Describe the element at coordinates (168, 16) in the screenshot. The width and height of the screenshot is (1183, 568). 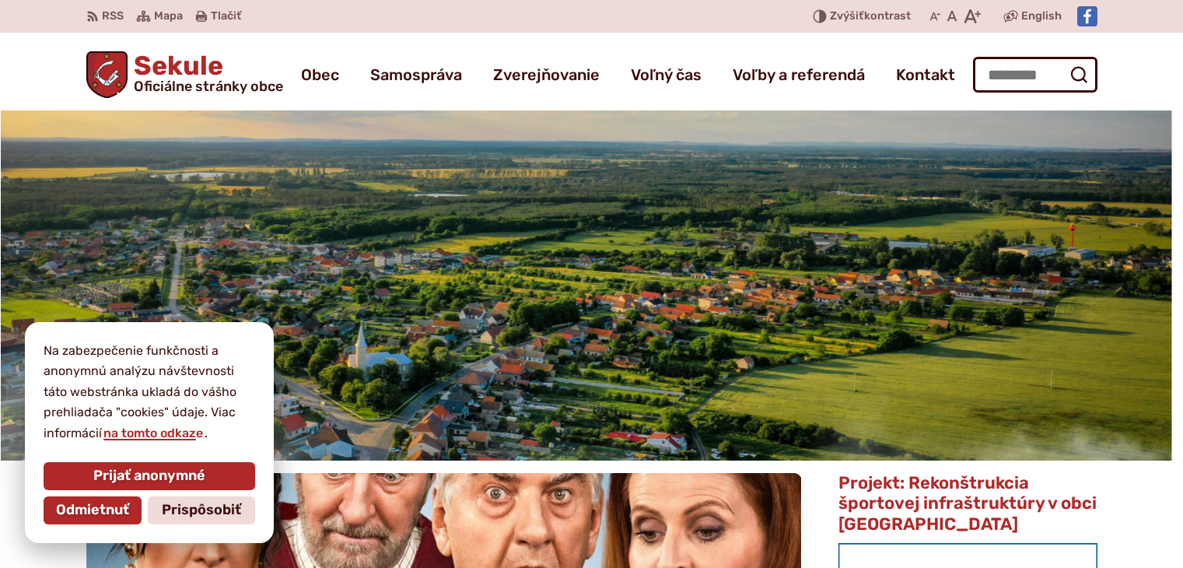
I see `span: Mapa` at that location.